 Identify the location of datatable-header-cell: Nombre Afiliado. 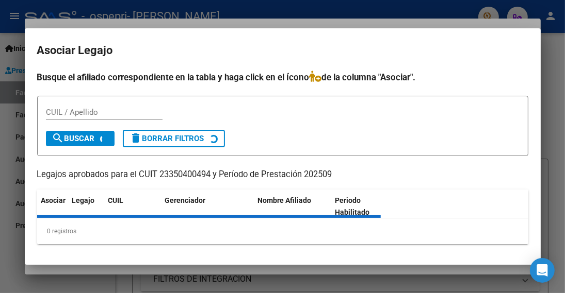
(292, 207).